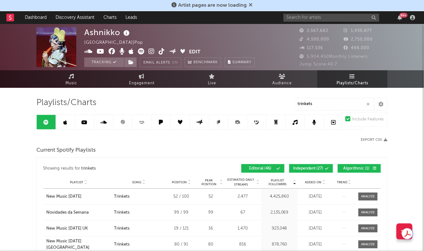 This screenshot has width=424, height=251. I want to click on span: Audience, so click(282, 83).